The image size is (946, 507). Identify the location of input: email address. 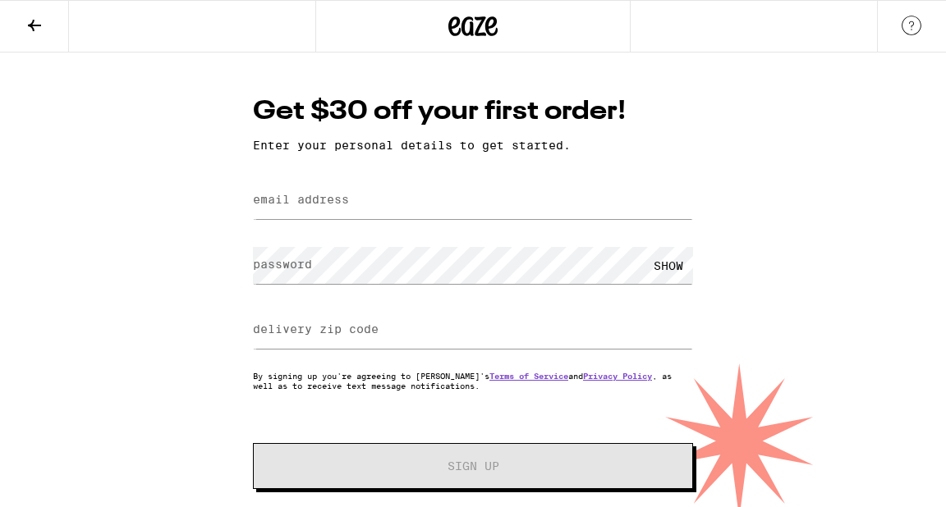
(473, 200).